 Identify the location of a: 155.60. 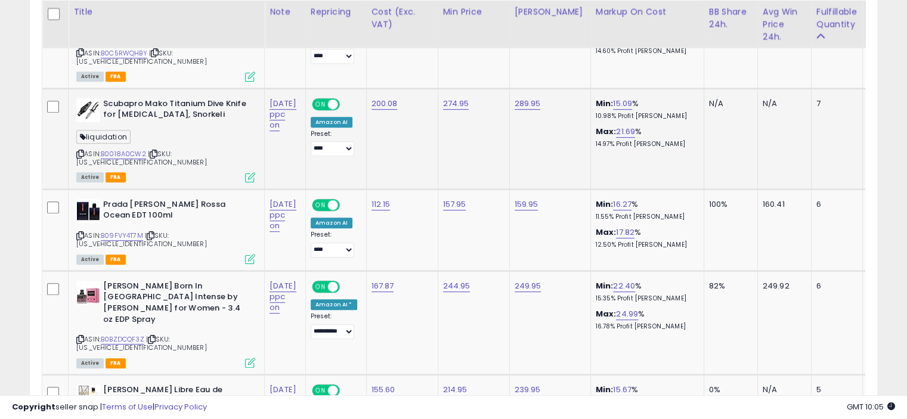
(383, 390).